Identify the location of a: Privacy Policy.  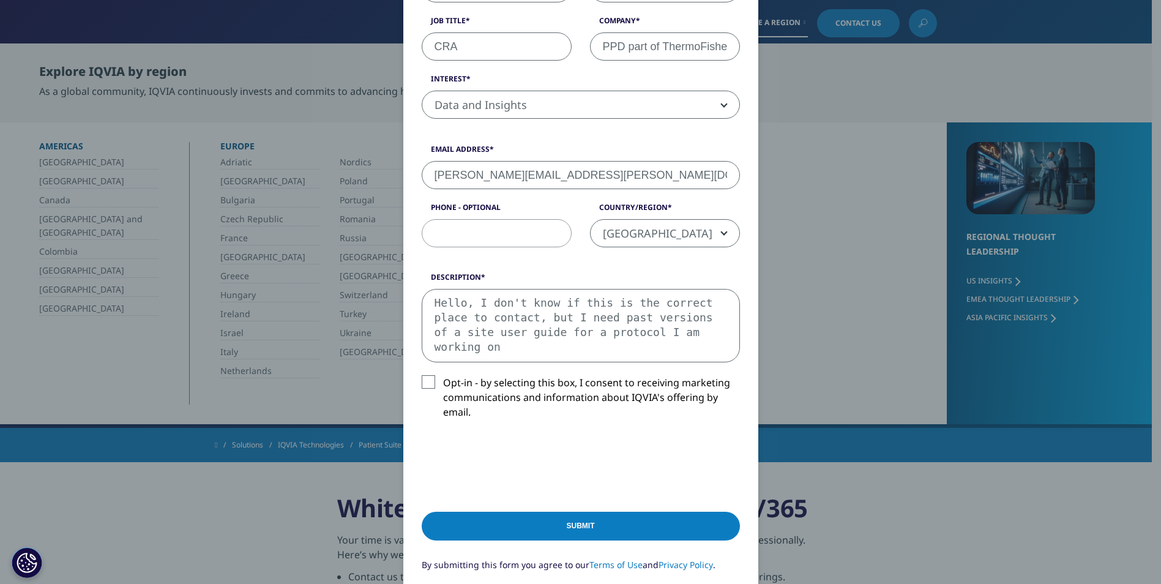
(686, 564).